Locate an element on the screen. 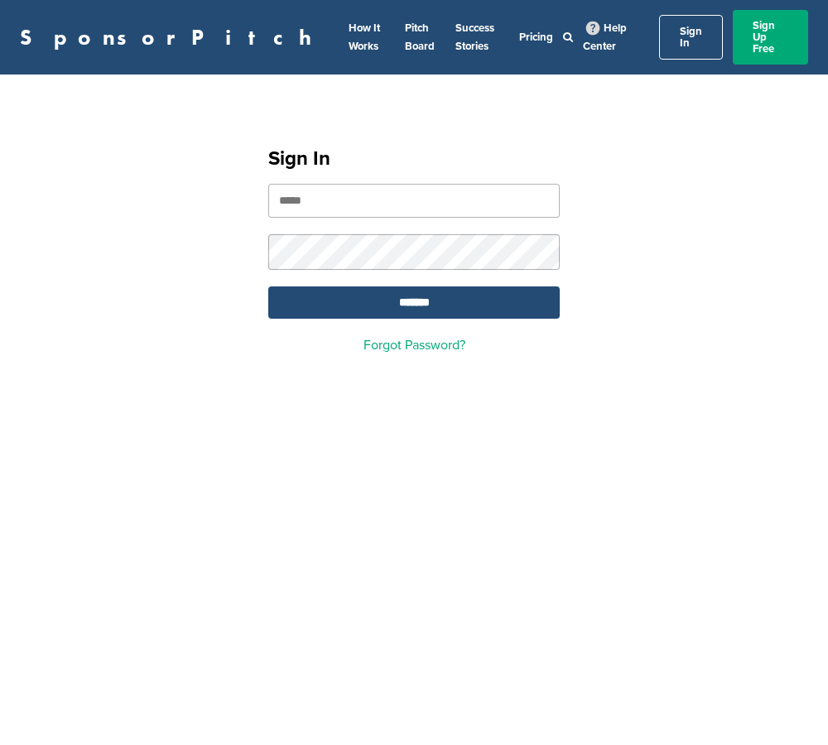 This screenshot has width=828, height=745. a: Success Stories is located at coordinates (474, 37).